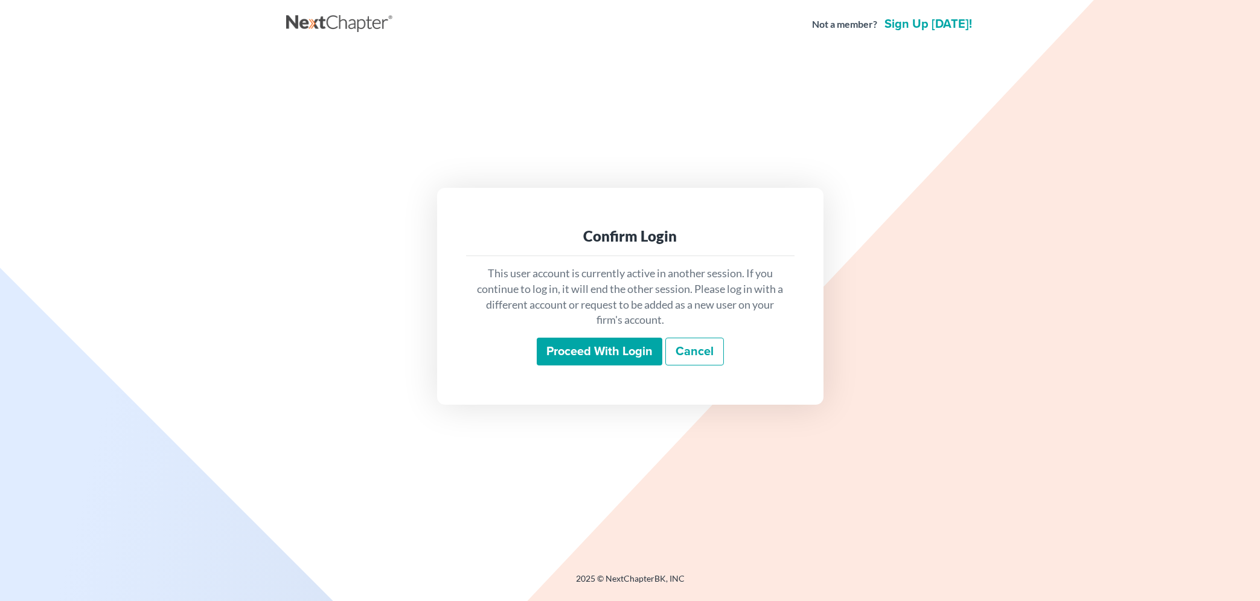 This screenshot has height=601, width=1260. Describe the element at coordinates (630, 297) in the screenshot. I see `p: This user account is currently active in another session. If you continue to log in, it will end ...` at that location.